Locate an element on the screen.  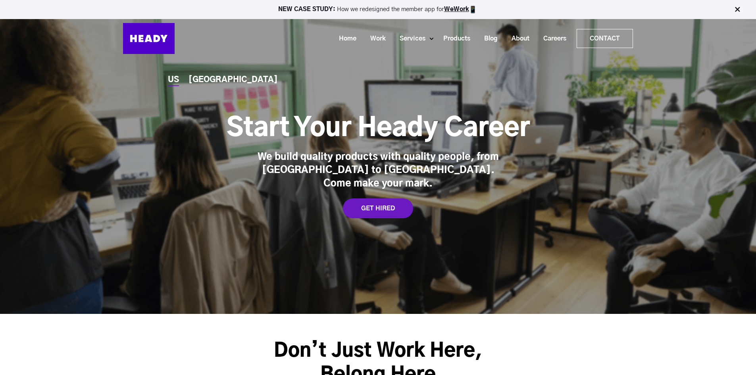
a: Contact is located at coordinates (605, 38).